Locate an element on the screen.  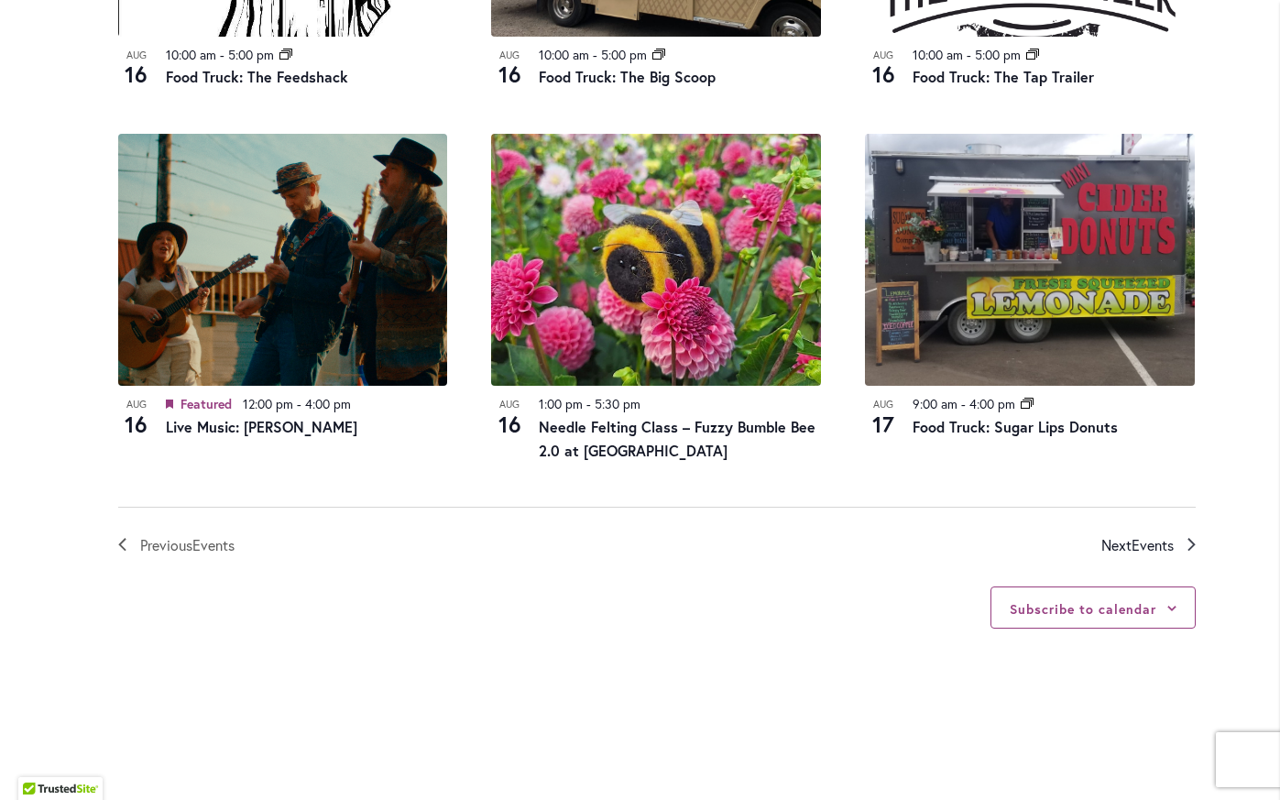
a: Next Events is located at coordinates (1148, 545).